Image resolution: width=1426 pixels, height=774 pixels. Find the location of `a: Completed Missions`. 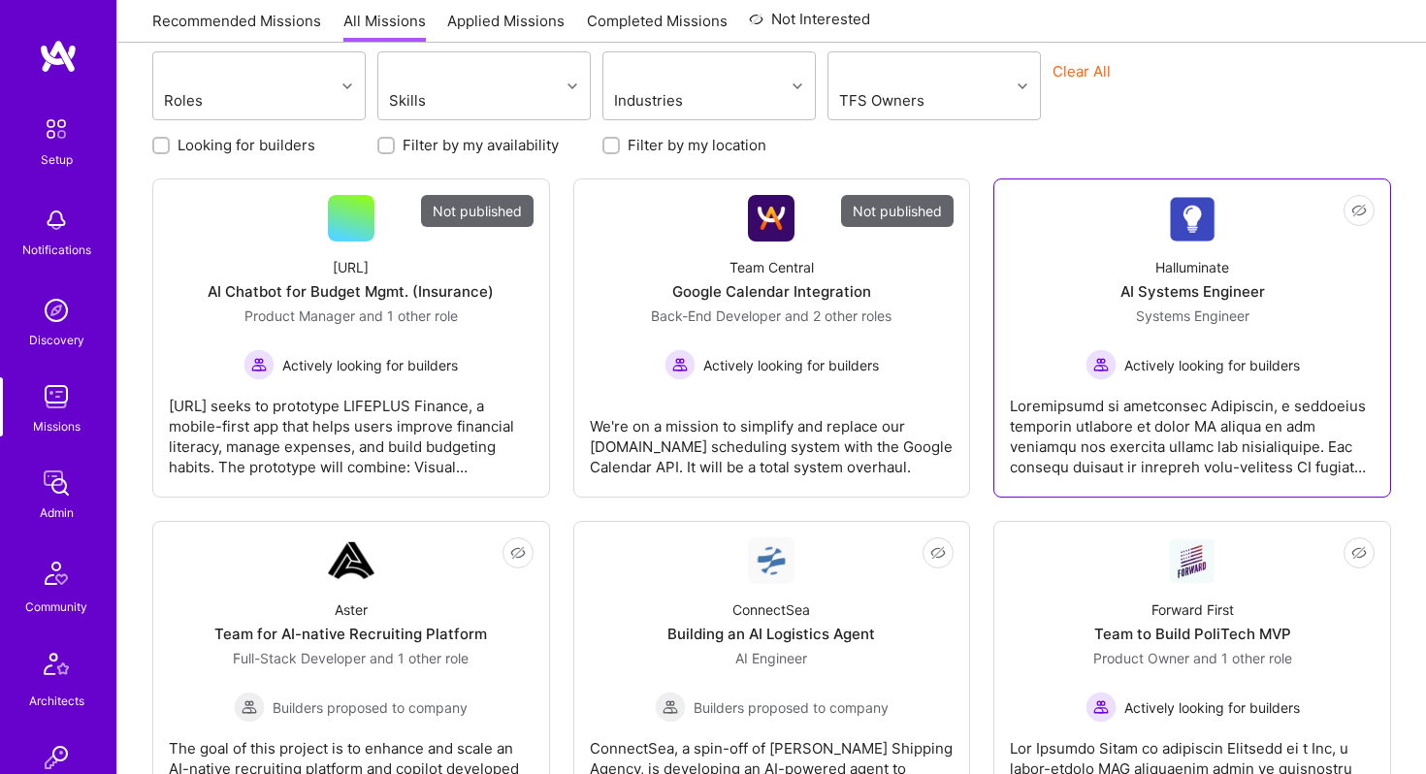

a: Completed Missions is located at coordinates (657, 26).